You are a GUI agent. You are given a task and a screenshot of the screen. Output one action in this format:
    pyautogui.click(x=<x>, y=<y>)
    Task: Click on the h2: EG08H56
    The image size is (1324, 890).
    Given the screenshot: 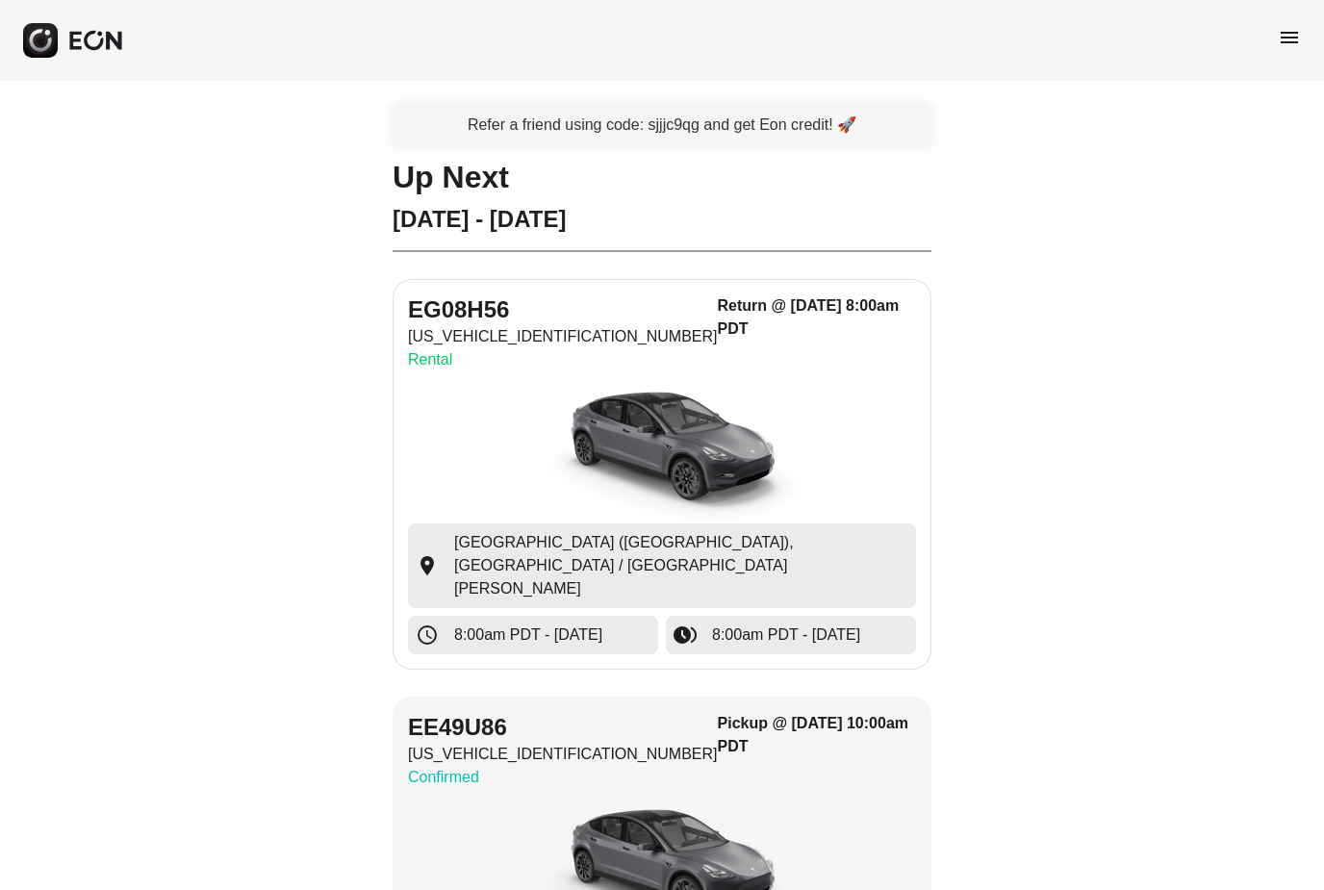 What is the action you would take?
    pyautogui.click(x=563, y=310)
    